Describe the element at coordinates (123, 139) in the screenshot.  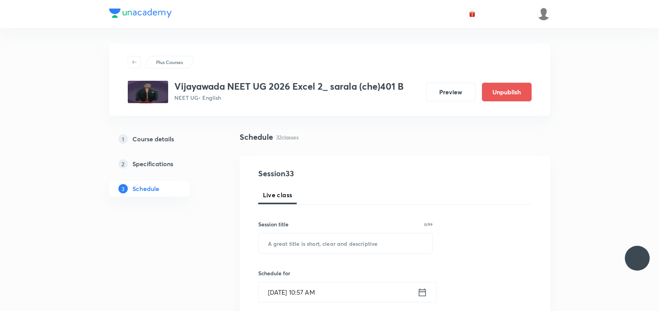
I see `p: 1` at that location.